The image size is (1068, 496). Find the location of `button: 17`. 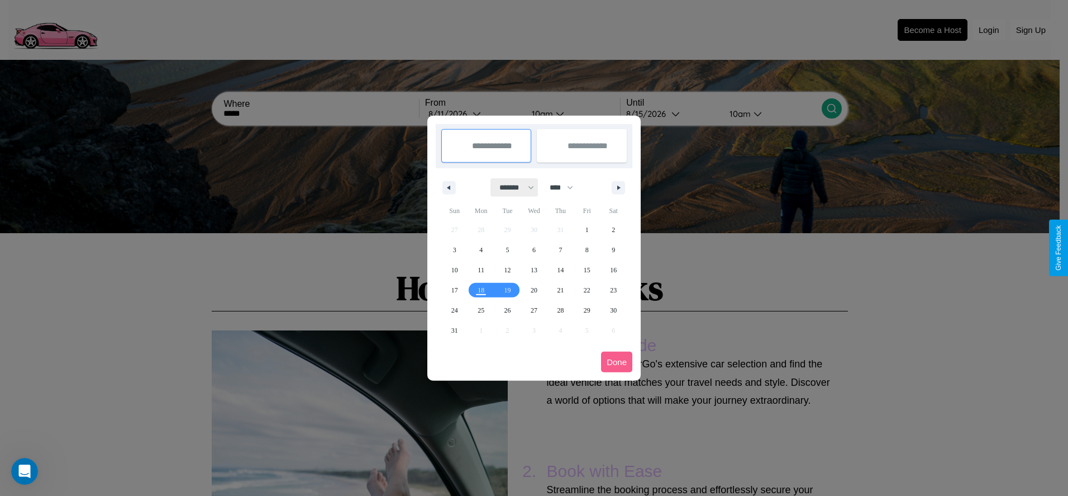

button: 17 is located at coordinates (454, 290).